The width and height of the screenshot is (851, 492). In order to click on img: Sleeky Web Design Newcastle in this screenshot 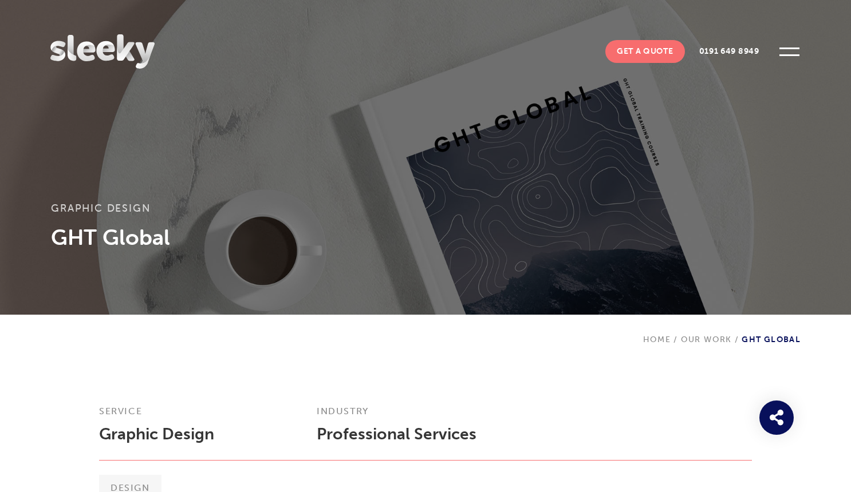, I will do `click(102, 52)`.